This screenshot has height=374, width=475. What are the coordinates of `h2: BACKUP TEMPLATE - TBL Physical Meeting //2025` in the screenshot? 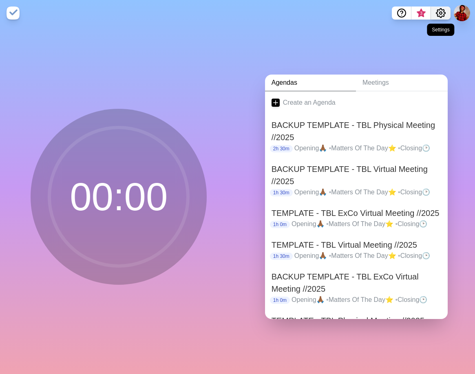 It's located at (356, 131).